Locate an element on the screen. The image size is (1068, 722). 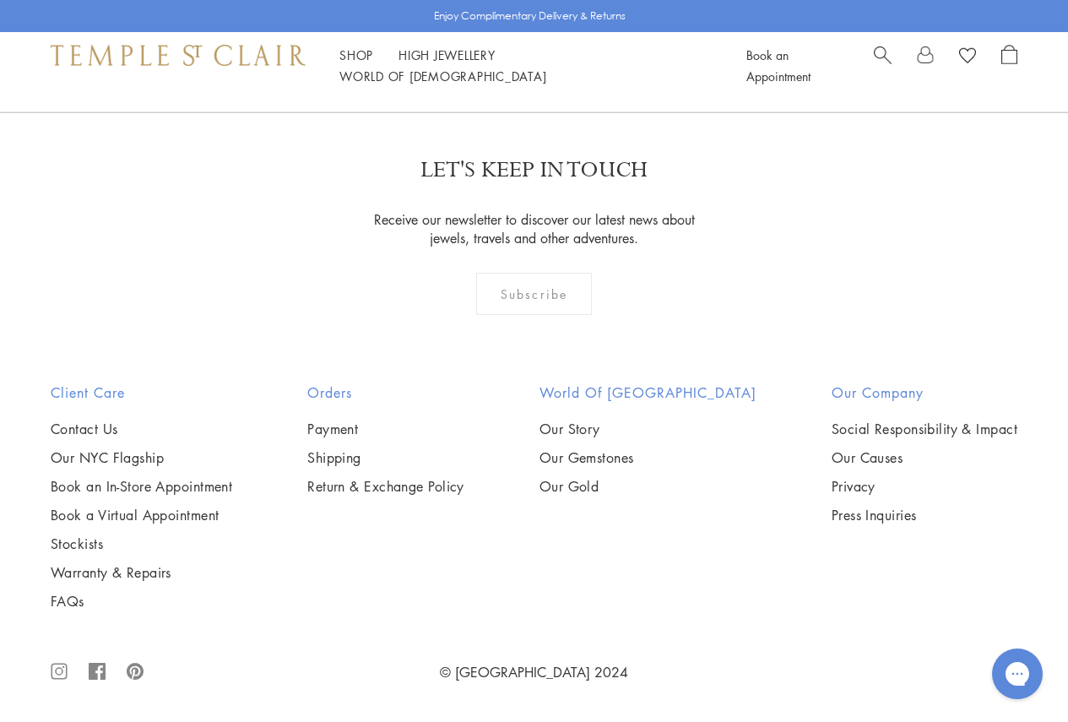
a: FAQs is located at coordinates (141, 601).